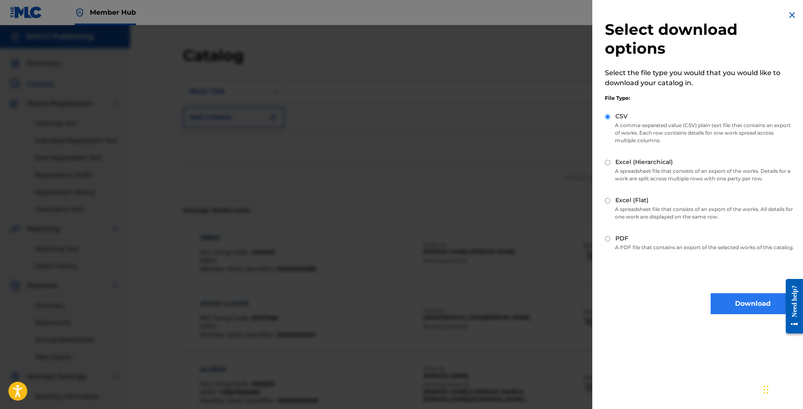 Image resolution: width=803 pixels, height=409 pixels. What do you see at coordinates (632, 200) in the screenshot?
I see `label: Excel (Flat)` at bounding box center [632, 200].